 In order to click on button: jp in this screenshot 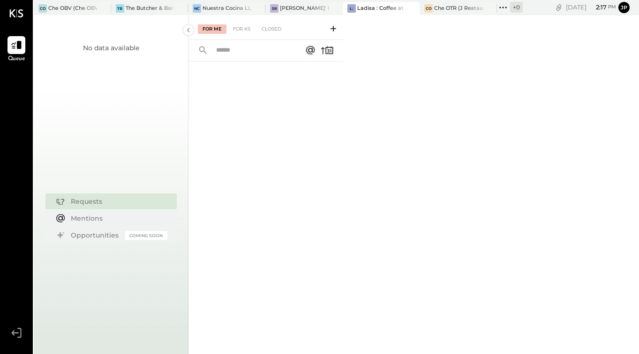, I will do `click(624, 8)`.